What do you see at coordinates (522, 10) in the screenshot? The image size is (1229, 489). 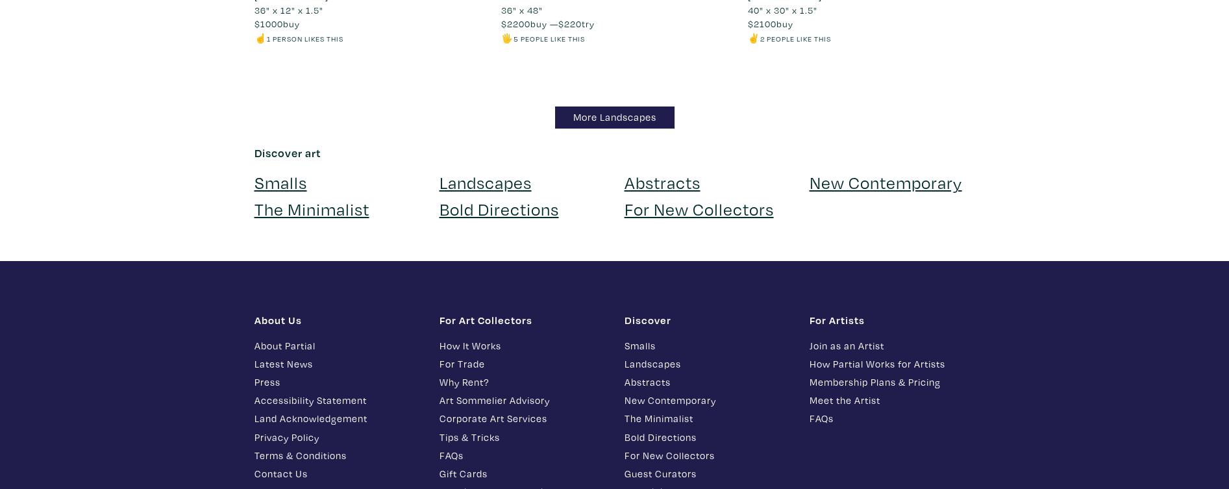 I see `span: 36" x 48"` at bounding box center [522, 10].